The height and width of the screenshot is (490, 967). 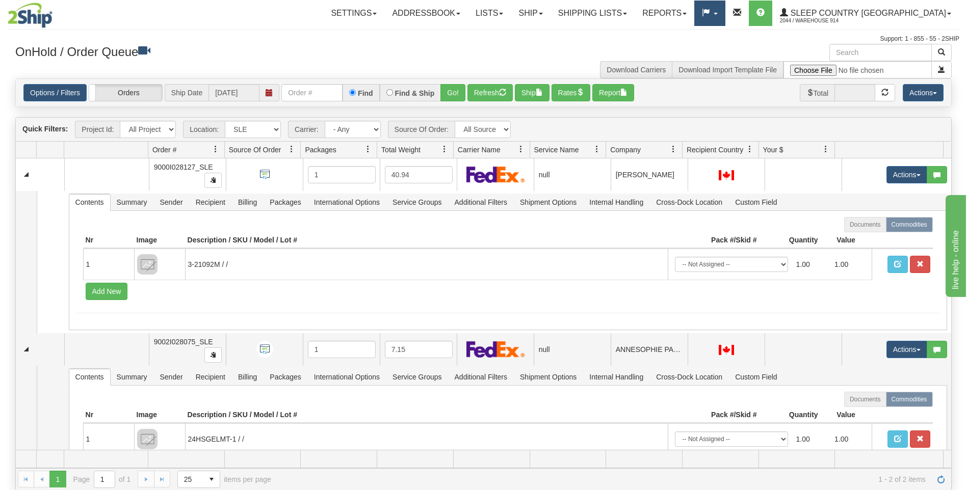 I want to click on th: Quantity, so click(x=790, y=415).